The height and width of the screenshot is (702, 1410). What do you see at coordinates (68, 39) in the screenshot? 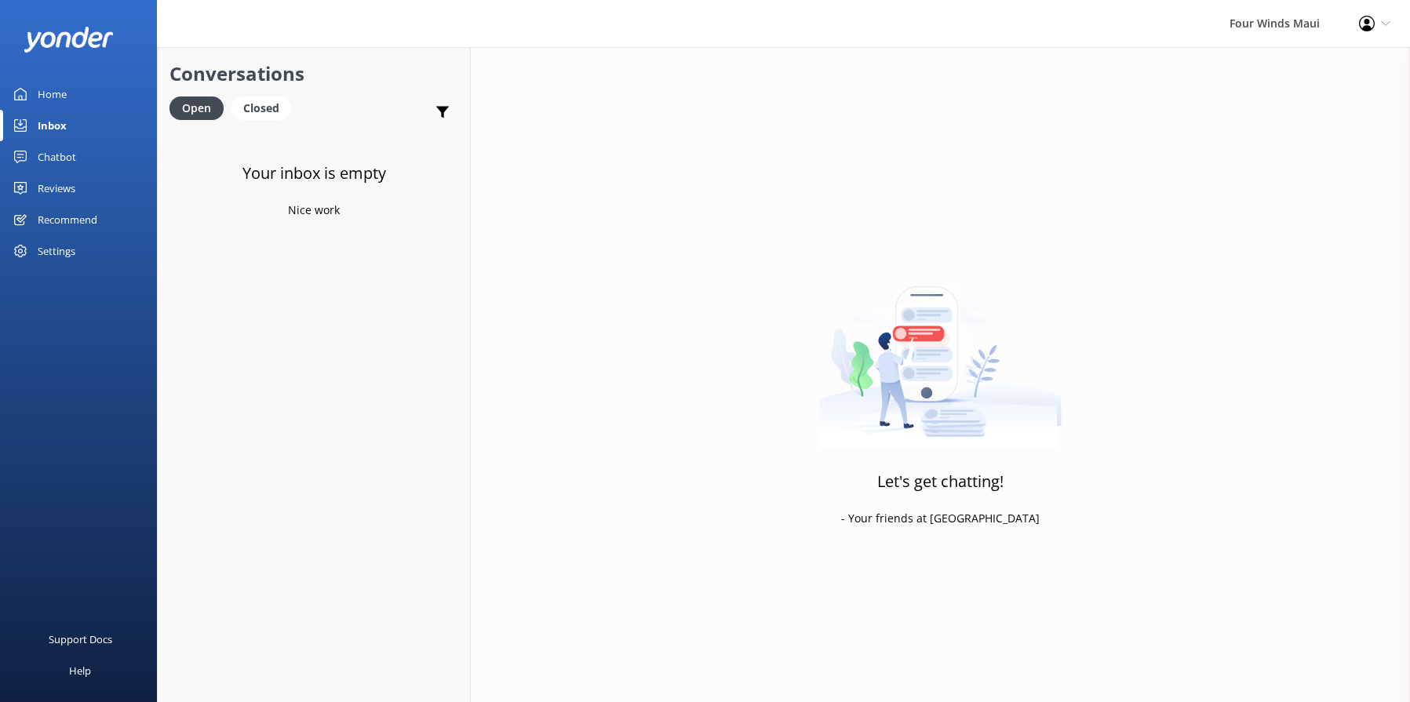
I see `img: yonder-white-logo.png` at bounding box center [68, 39].